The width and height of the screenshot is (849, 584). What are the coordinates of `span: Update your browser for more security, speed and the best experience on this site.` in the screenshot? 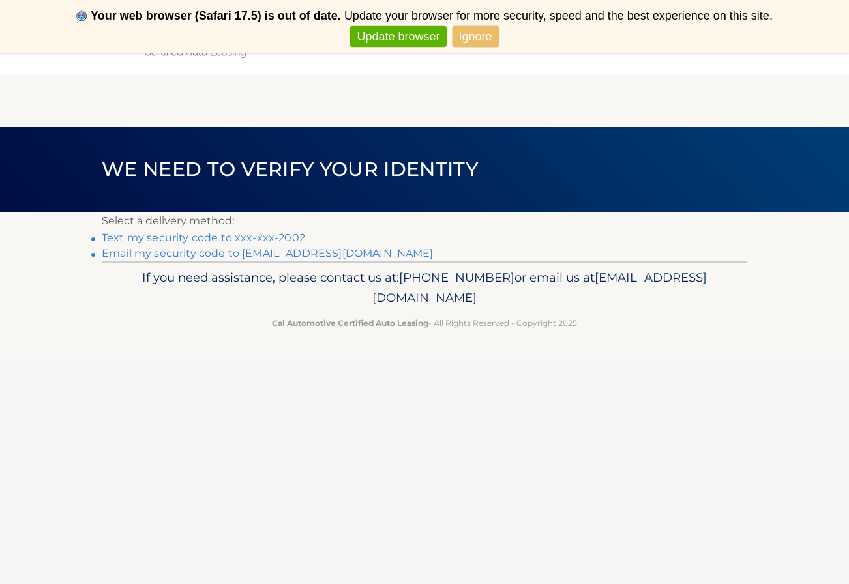 It's located at (558, 16).